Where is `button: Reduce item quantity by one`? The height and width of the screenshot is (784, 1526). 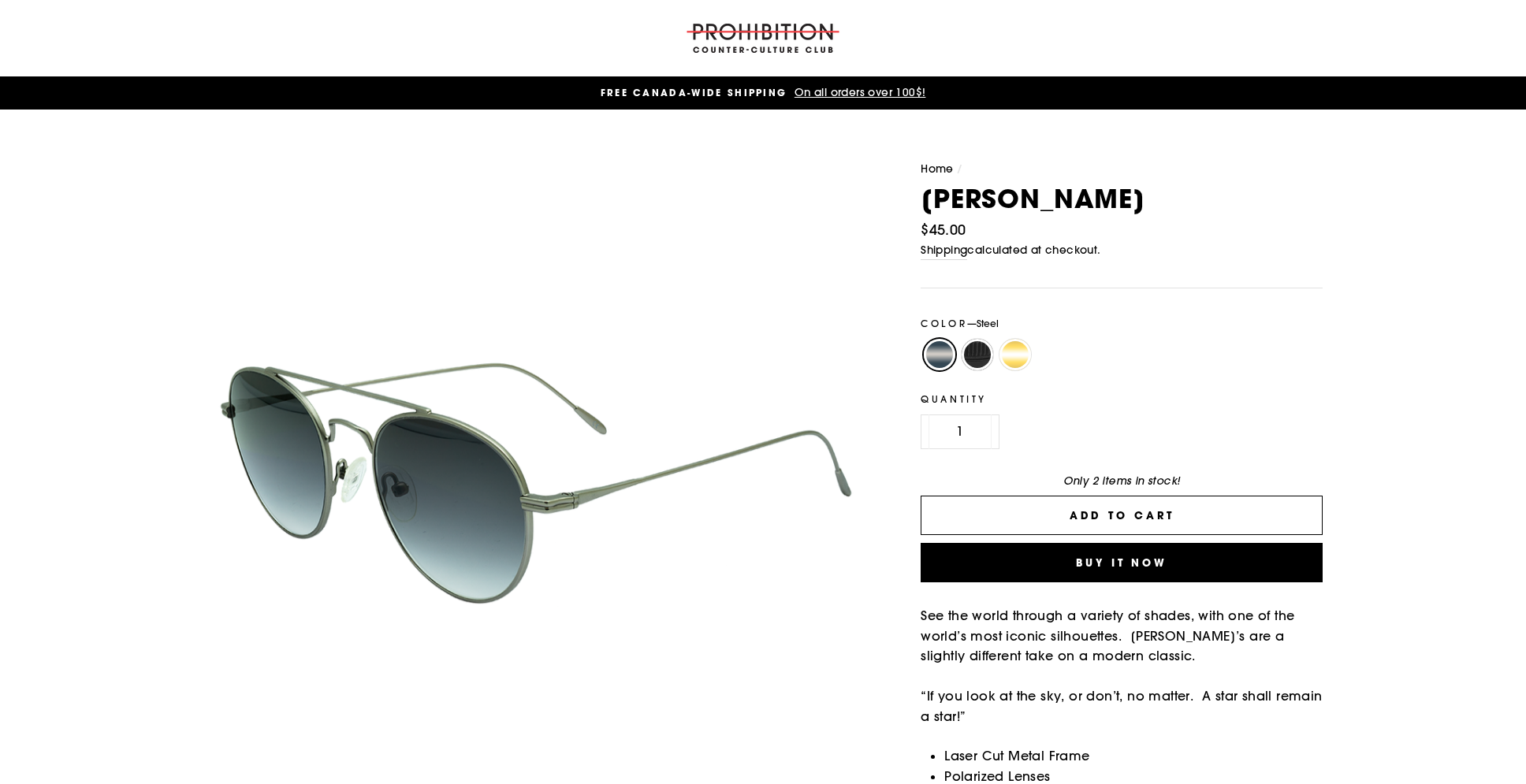 button: Reduce item quantity by one is located at coordinates (925, 431).